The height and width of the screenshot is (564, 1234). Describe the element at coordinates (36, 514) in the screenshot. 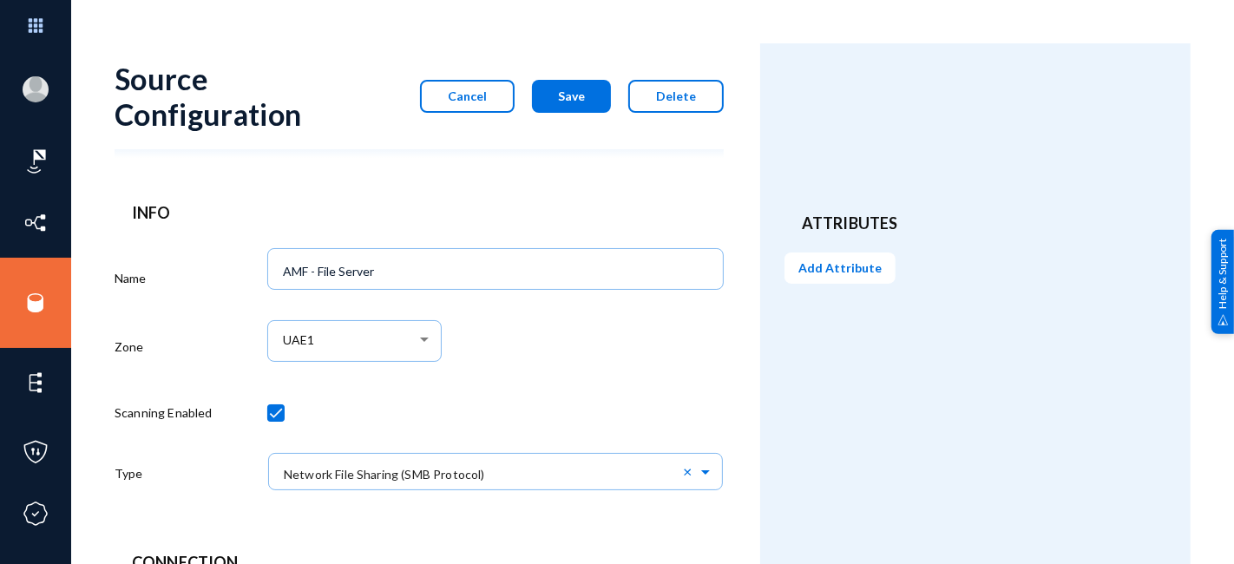

I see `img: icon-compliance.svg` at that location.